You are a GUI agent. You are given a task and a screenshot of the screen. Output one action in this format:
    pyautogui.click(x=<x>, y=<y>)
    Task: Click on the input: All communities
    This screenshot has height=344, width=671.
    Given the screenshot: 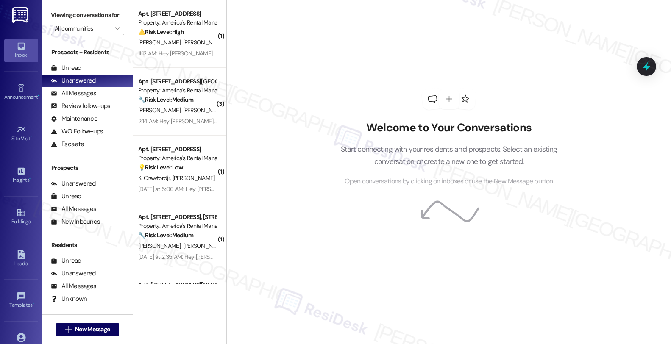 What is the action you would take?
    pyautogui.click(x=83, y=28)
    